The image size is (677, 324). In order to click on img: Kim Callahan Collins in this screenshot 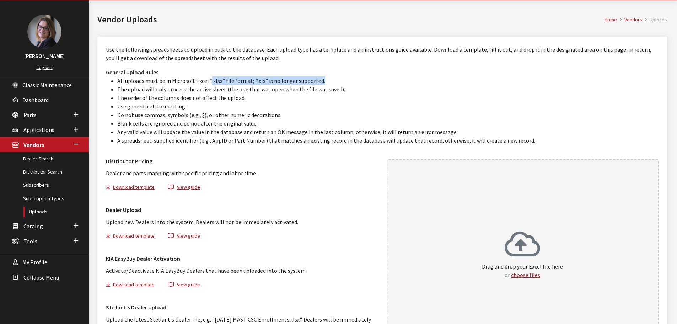, I will do `click(44, 32)`.